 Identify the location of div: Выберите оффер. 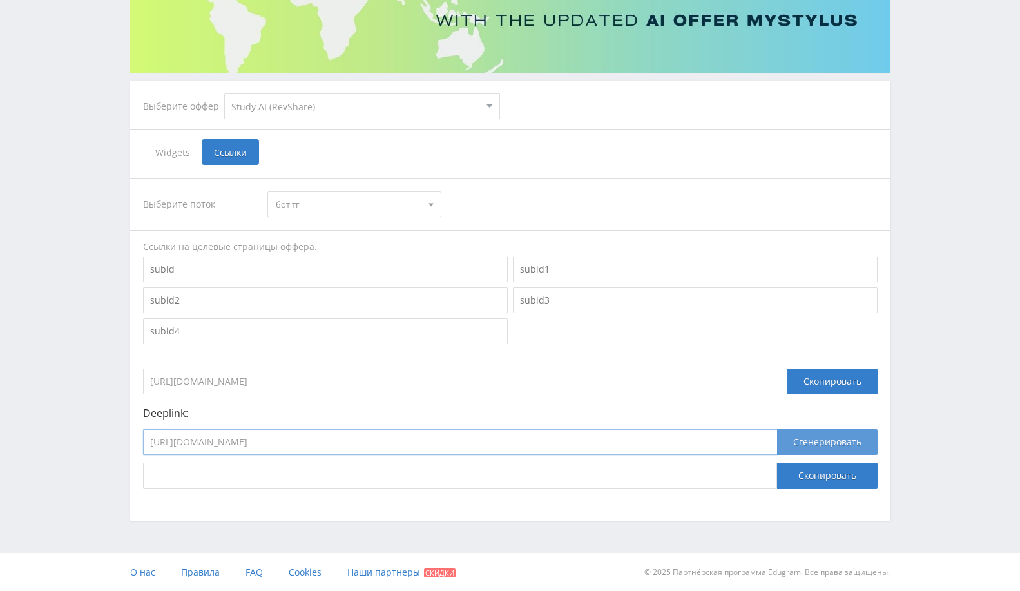
(184, 106).